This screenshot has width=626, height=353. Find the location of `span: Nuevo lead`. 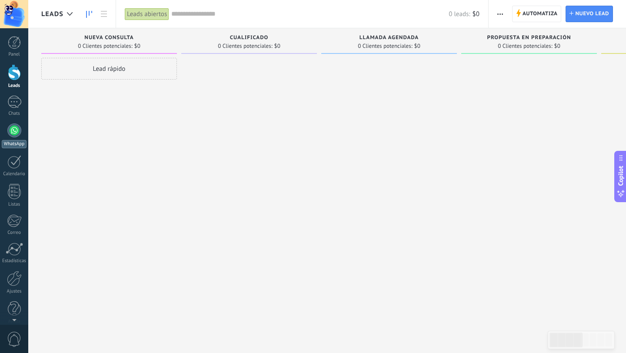

span: Nuevo lead is located at coordinates (592, 14).